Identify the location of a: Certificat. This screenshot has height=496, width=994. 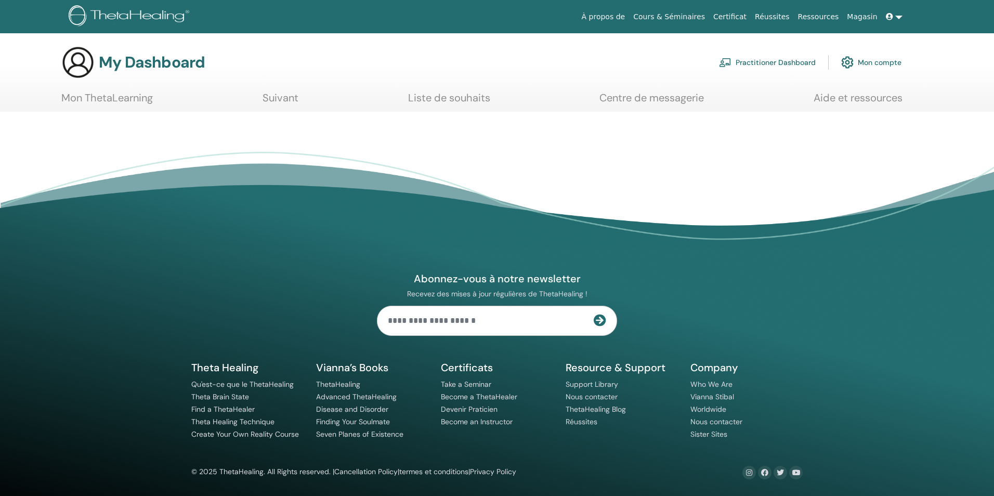
(730, 17).